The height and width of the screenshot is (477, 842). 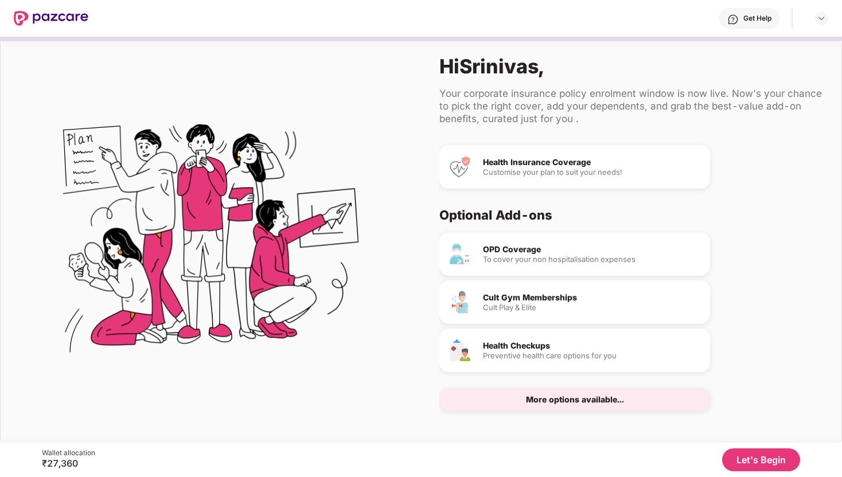 I want to click on img: New Pazcare Logo, so click(x=51, y=18).